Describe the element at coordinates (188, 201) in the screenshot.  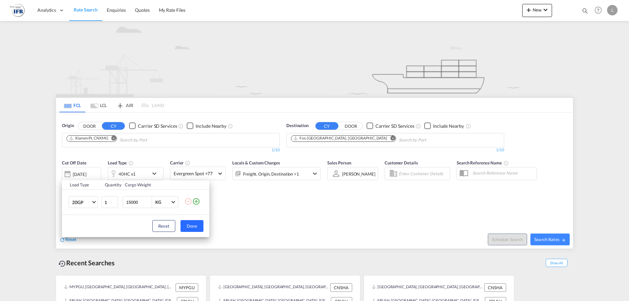
I see `md-icon: icon-minus-circle-outline` at that location.